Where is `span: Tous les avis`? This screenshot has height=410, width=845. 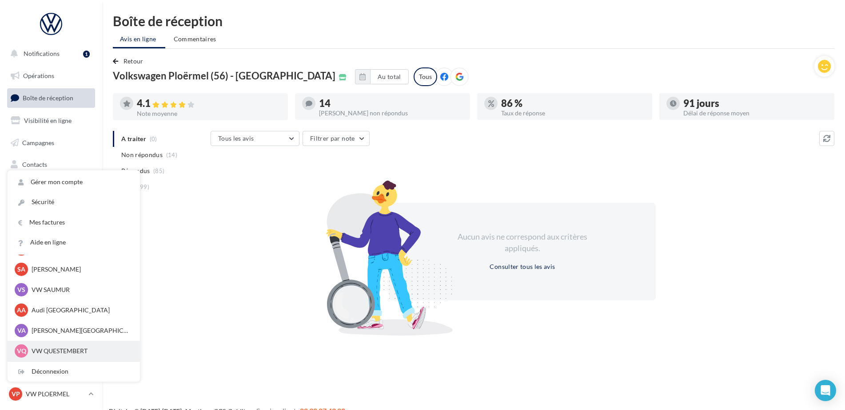
span: Tous les avis is located at coordinates (236, 138).